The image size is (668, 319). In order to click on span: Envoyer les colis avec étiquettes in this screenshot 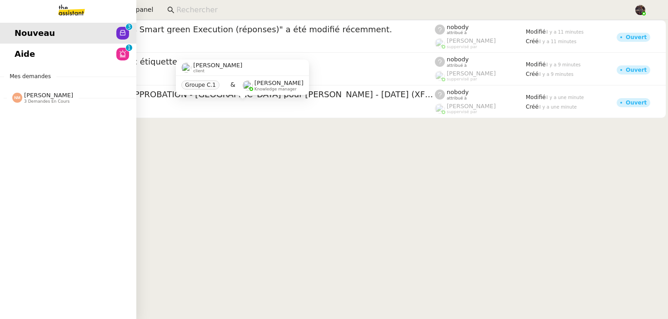, I will do `click(241, 62)`.